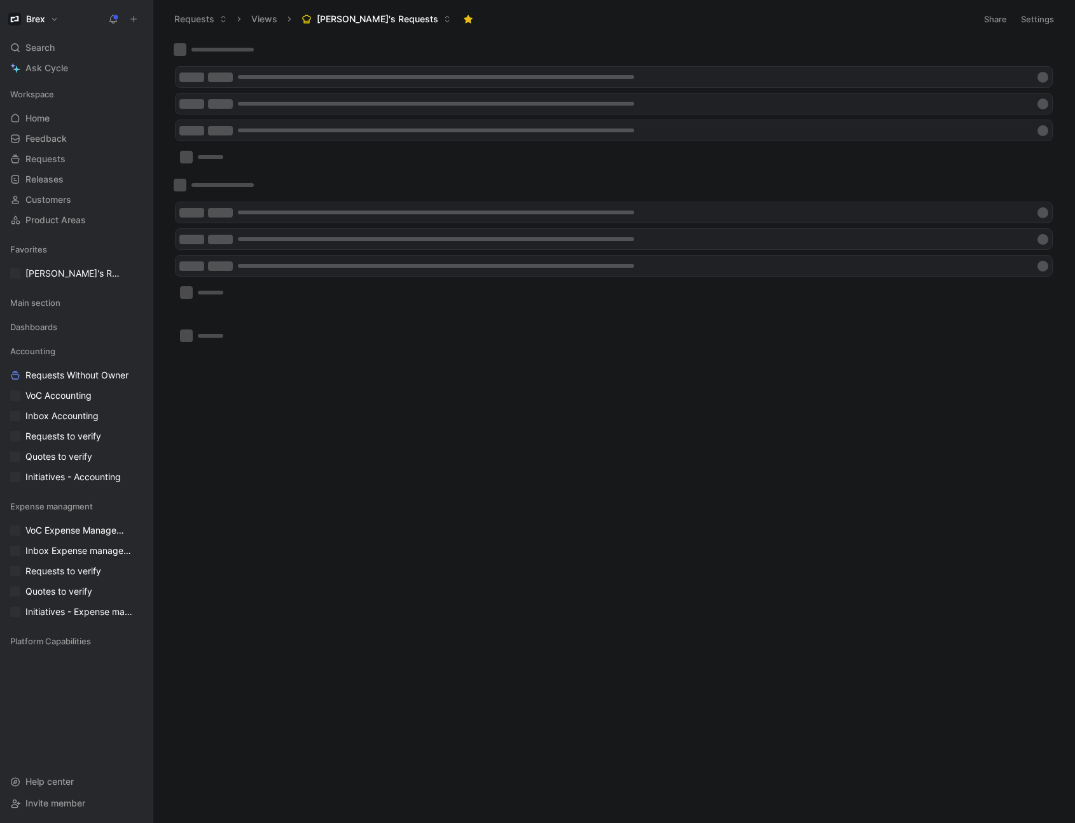 The image size is (1075, 823). What do you see at coordinates (200, 19) in the screenshot?
I see `button: Requests` at bounding box center [200, 19].